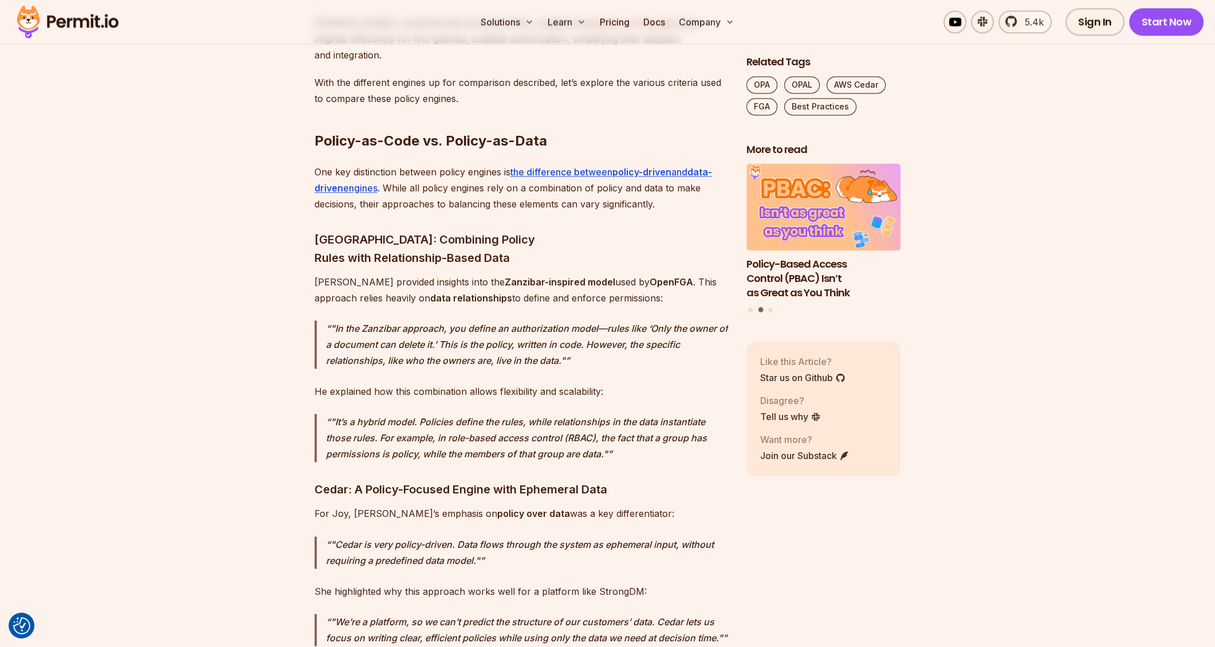 The image size is (1215, 647). Describe the element at coordinates (824, 232) in the screenshot. I see `li: 2 of 3` at that location.